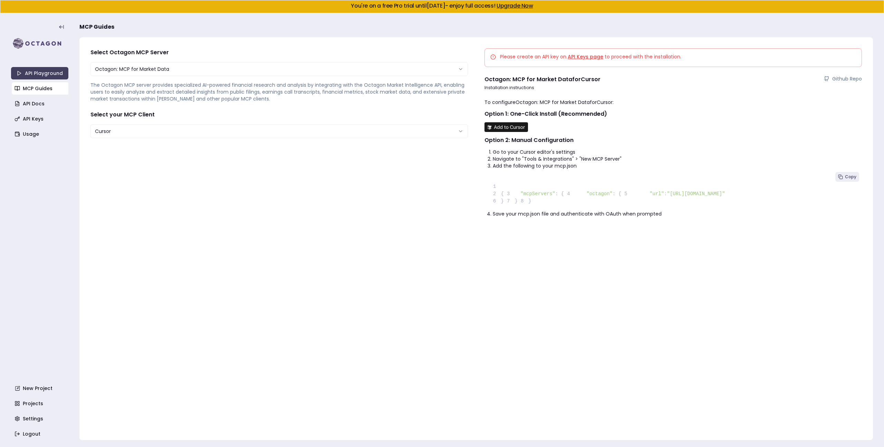 The width and height of the screenshot is (884, 447). Describe the element at coordinates (510, 194) in the screenshot. I see `span: 3` at that location.